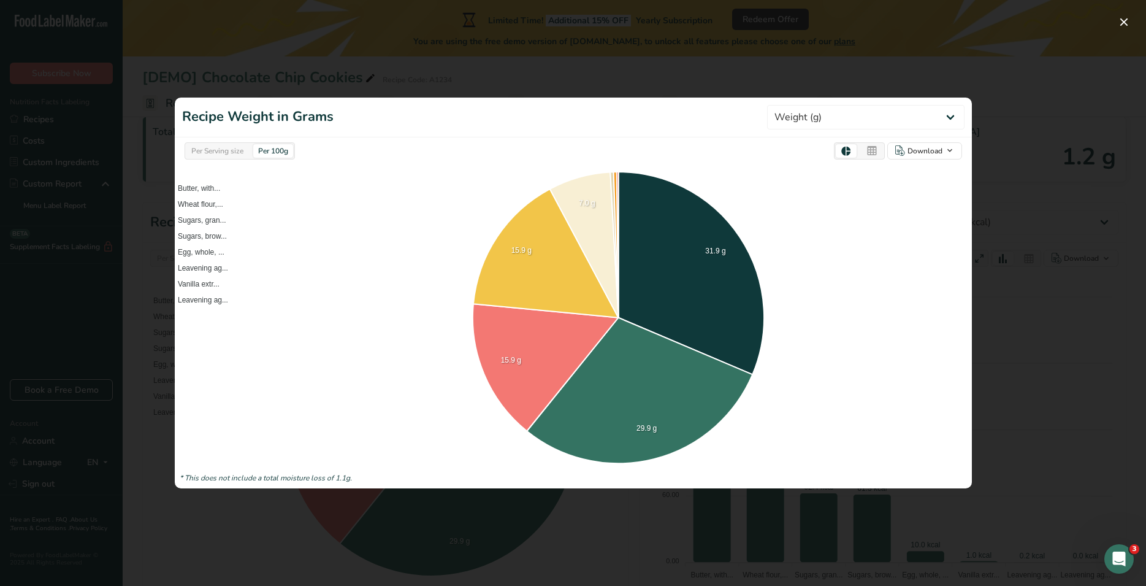 The width and height of the screenshot is (1146, 586). What do you see at coordinates (217, 151) in the screenshot?
I see `div: Per Serving size` at bounding box center [217, 151].